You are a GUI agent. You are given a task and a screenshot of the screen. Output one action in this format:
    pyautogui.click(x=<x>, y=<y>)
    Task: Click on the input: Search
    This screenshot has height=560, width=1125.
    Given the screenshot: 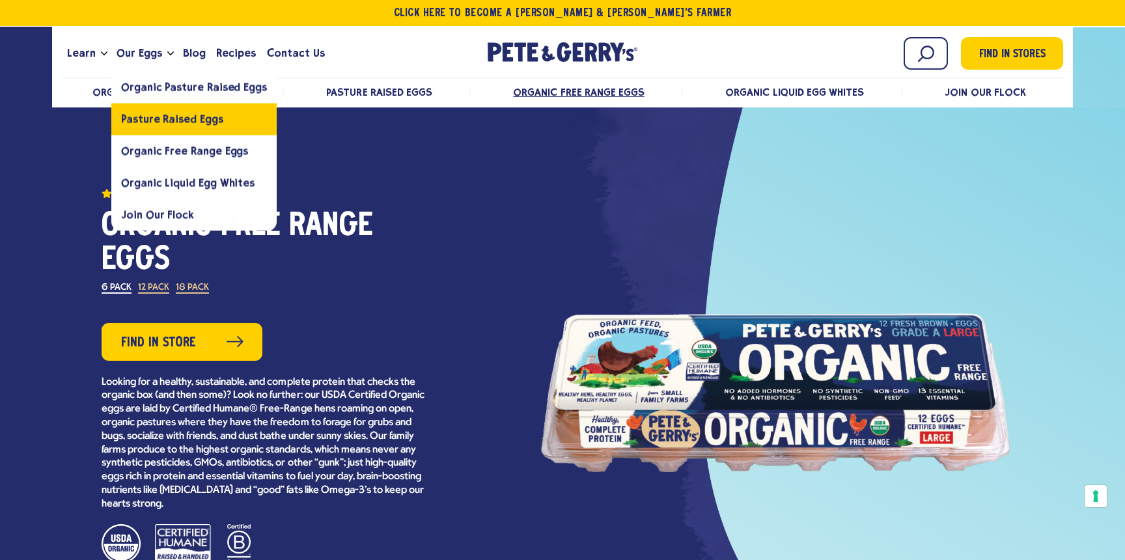 What is the action you would take?
    pyautogui.click(x=926, y=53)
    